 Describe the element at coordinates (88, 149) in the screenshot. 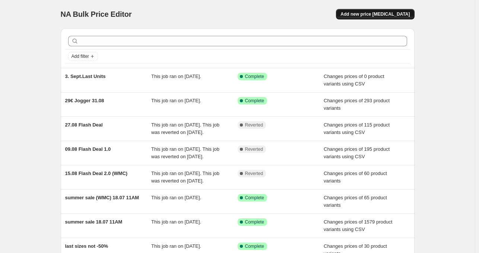

I see `span: 09.08 Flash Deal 1.0` at that location.